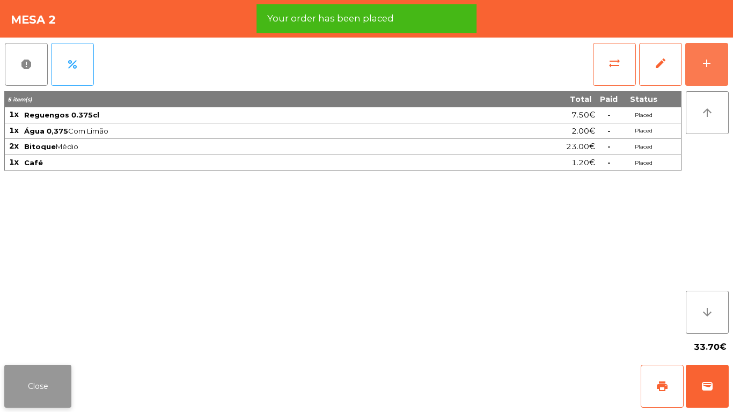 The image size is (733, 412). What do you see at coordinates (522, 99) in the screenshot?
I see `th: Total` at bounding box center [522, 99].